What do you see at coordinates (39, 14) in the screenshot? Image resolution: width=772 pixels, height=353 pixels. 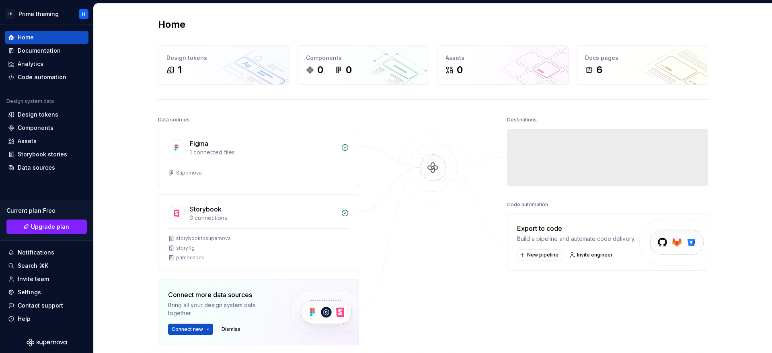 I see `div: Prime theming` at bounding box center [39, 14].